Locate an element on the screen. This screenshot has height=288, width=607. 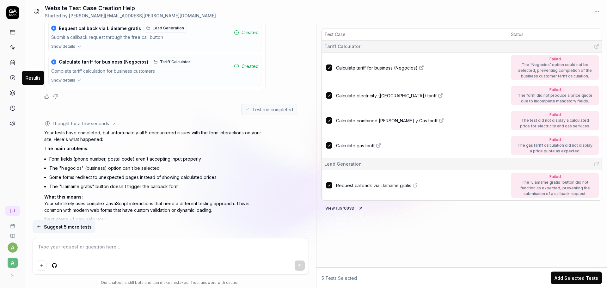
span: a is located at coordinates (13, 247).